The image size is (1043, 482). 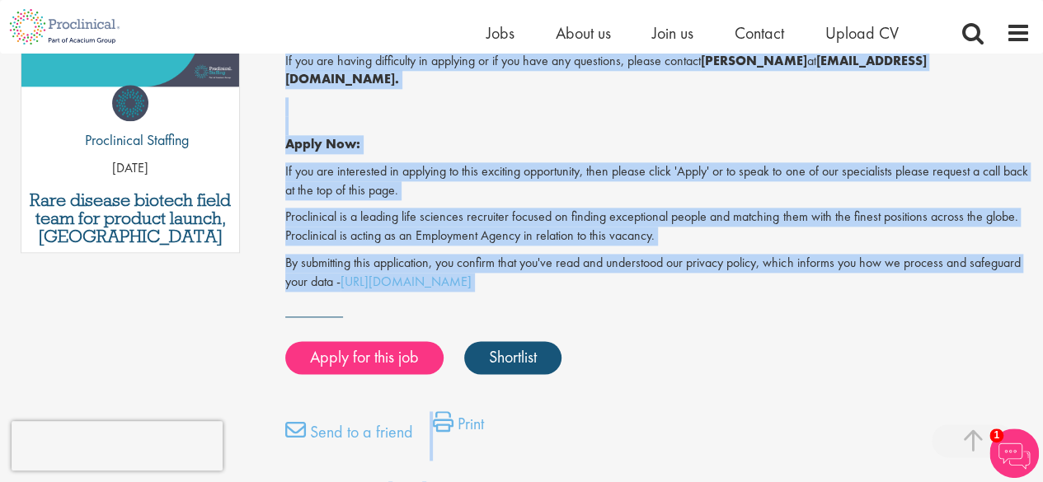 I want to click on a: Contact, so click(x=759, y=33).